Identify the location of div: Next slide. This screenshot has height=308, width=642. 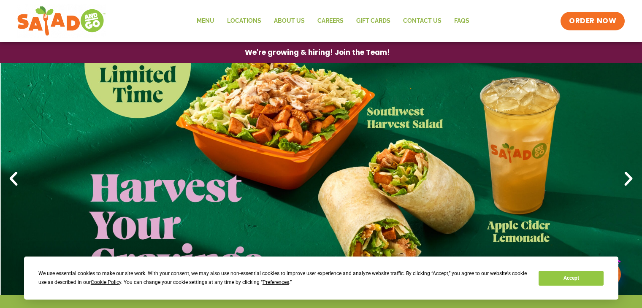
(629, 179).